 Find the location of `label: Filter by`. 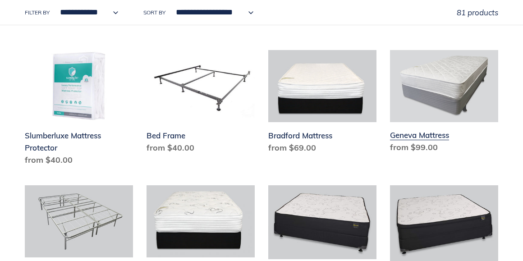

label: Filter by is located at coordinates (37, 13).